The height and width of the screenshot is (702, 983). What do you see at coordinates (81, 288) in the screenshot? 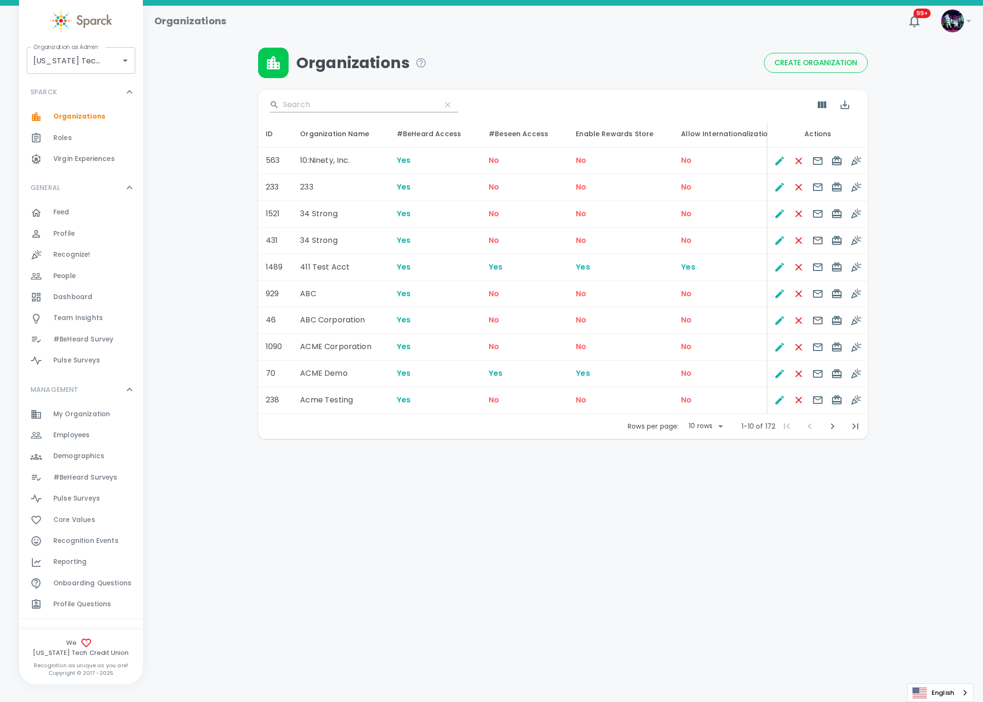
I see `div: GENERAL` at bounding box center [81, 288].